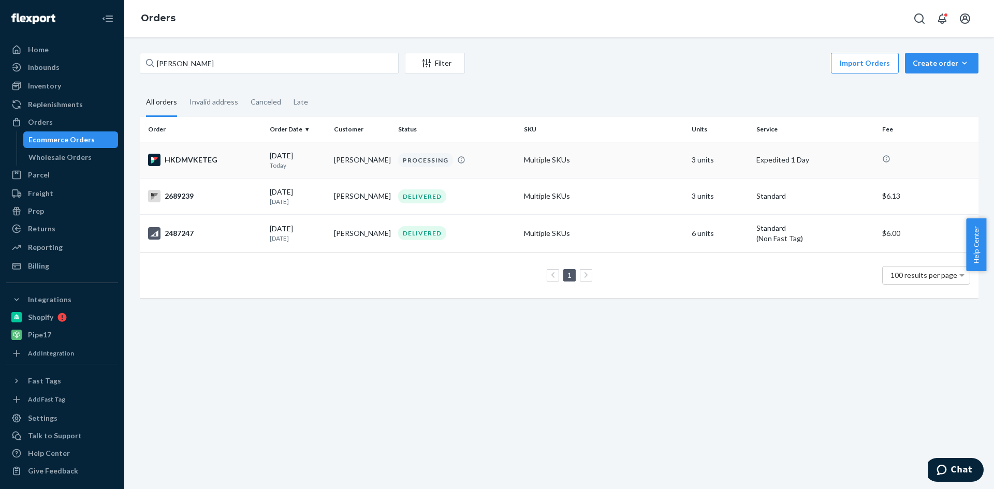  Describe the element at coordinates (928, 233) in the screenshot. I see `td: $6.00` at that location.